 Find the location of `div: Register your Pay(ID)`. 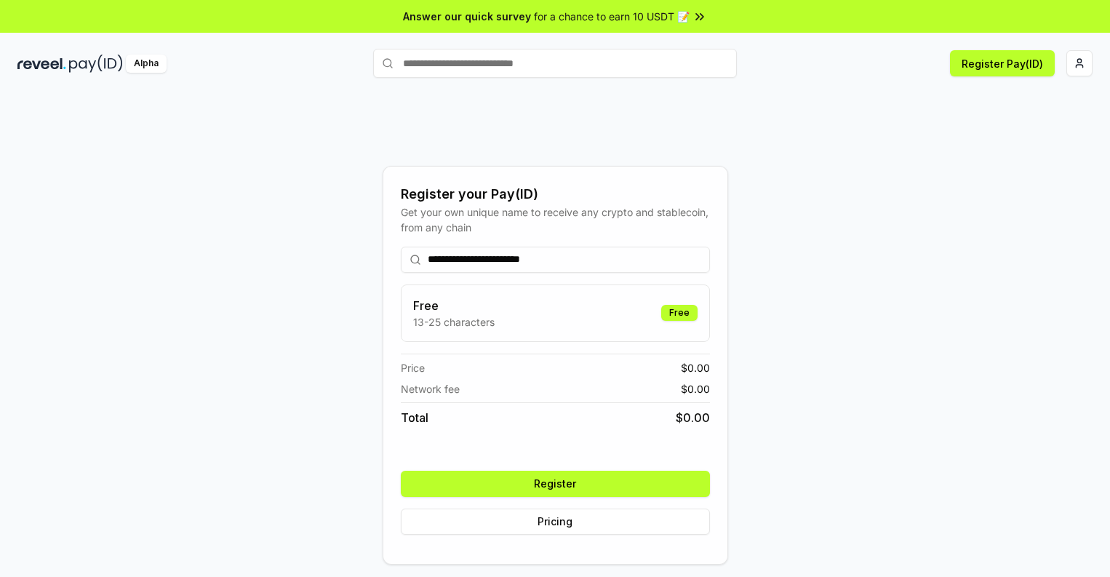

div: Register your Pay(ID) is located at coordinates (555, 194).